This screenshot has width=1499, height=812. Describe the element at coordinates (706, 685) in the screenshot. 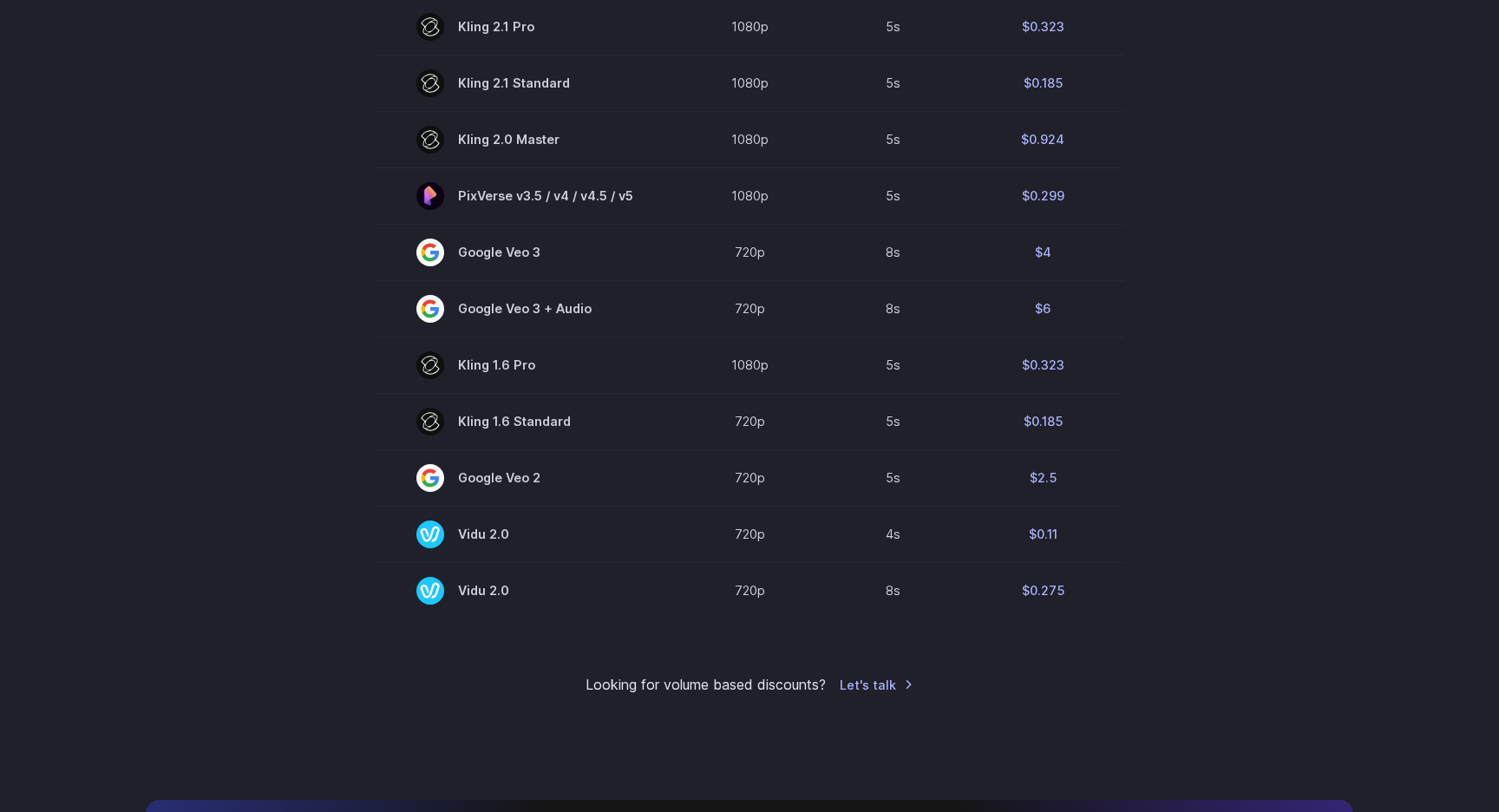

I see `small: Looking for volume based discounts?` at that location.